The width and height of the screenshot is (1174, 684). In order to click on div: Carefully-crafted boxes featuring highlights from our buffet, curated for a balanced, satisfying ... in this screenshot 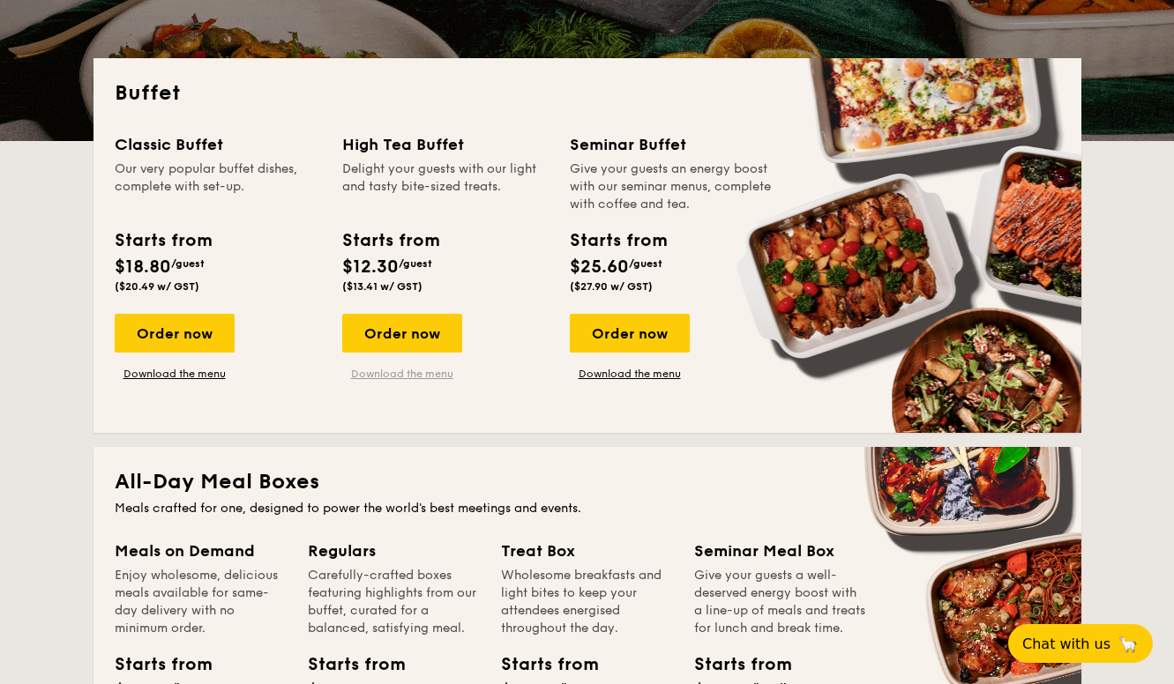, I will do `click(393, 602)`.